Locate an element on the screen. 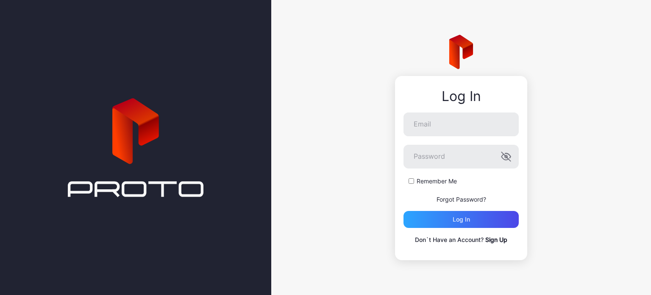 The height and width of the screenshot is (295, 651). div: Log In is located at coordinates (461, 96).